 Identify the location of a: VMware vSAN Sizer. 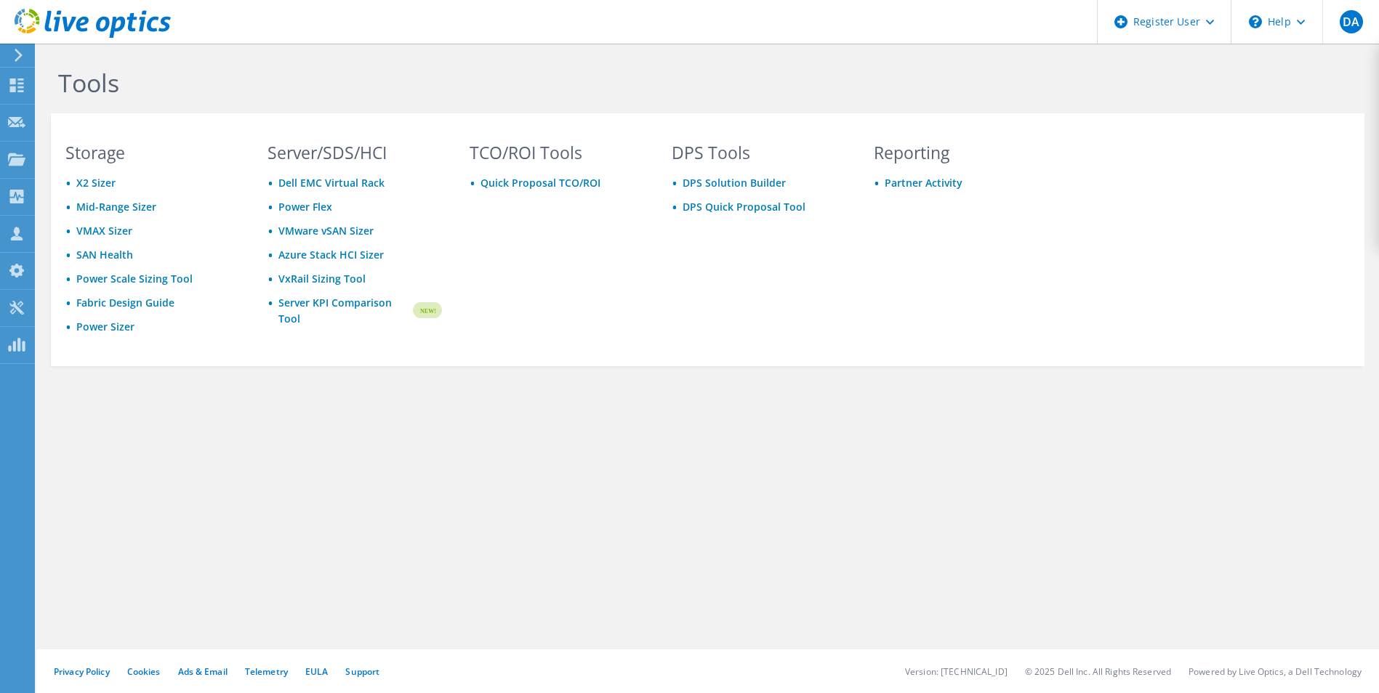
(326, 230).